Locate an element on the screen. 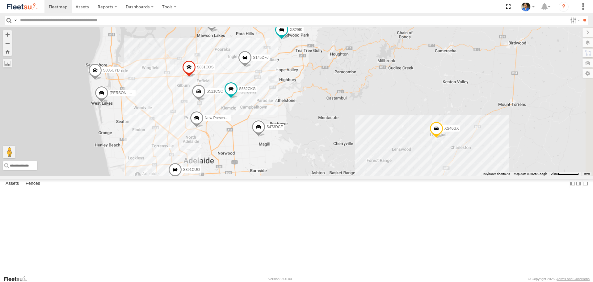 The image size is (593, 282). span: S521CSO is located at coordinates (215, 91).